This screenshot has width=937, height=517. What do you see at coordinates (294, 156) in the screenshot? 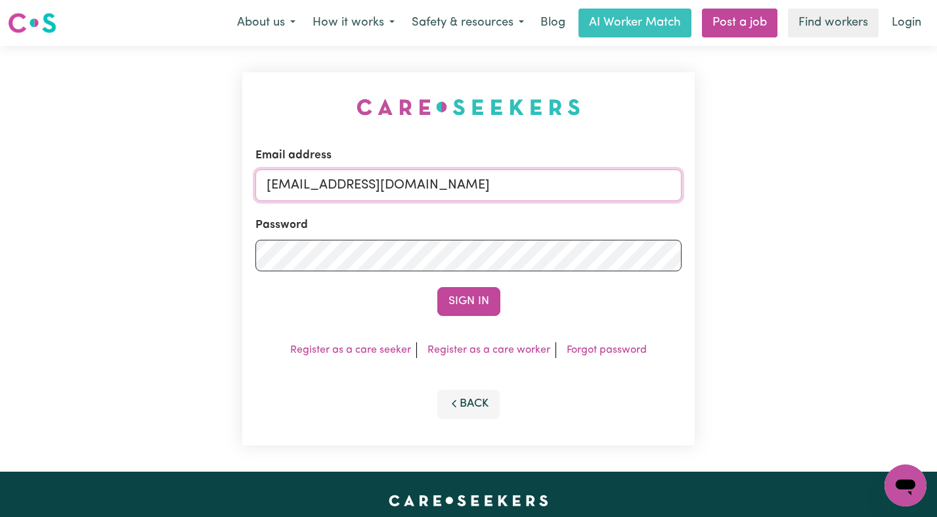
I see `label: Email address` at bounding box center [294, 156].